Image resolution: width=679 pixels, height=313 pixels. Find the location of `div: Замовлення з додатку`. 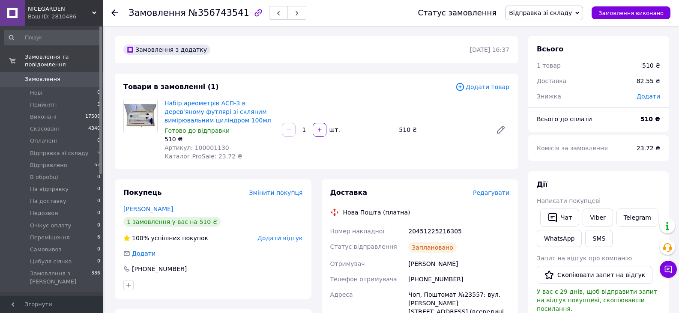

div: Замовлення з додатку is located at coordinates (167, 50).